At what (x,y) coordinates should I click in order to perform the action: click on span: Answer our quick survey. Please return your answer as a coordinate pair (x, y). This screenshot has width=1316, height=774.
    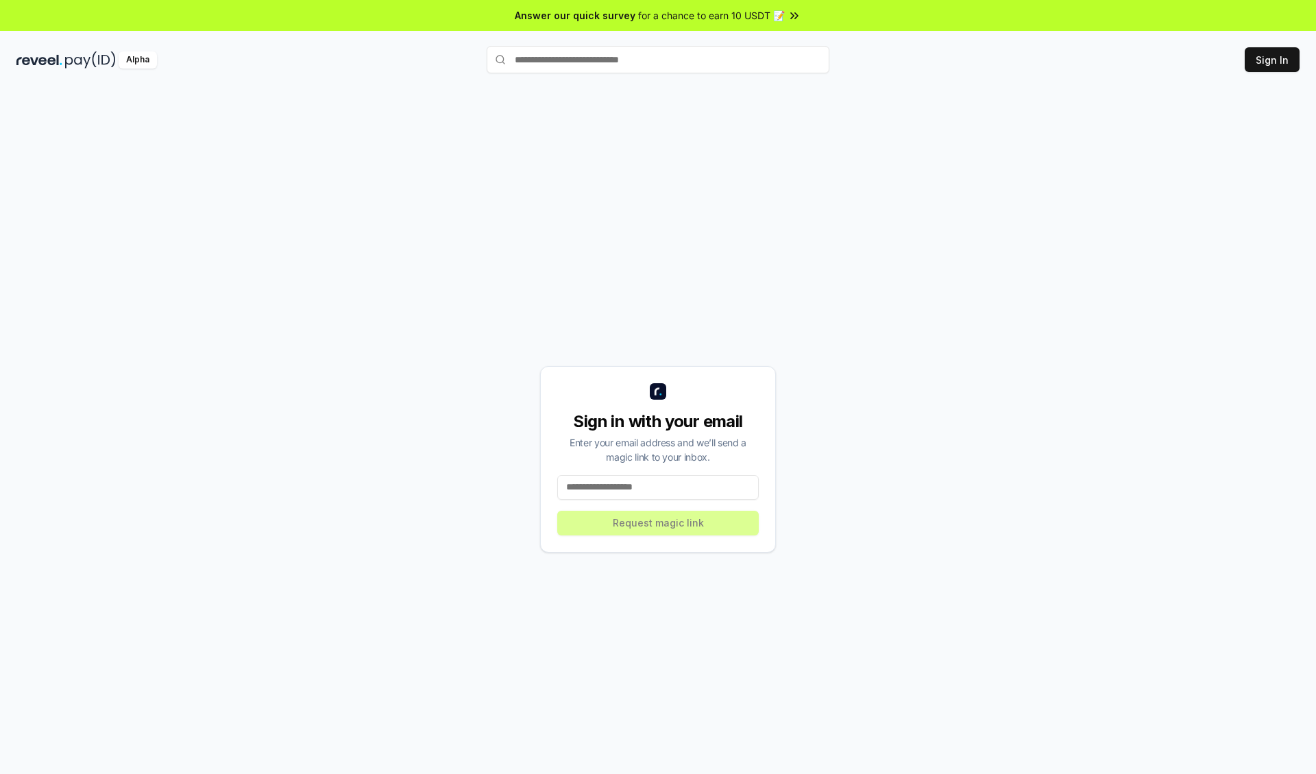
    Looking at the image, I should click on (575, 15).